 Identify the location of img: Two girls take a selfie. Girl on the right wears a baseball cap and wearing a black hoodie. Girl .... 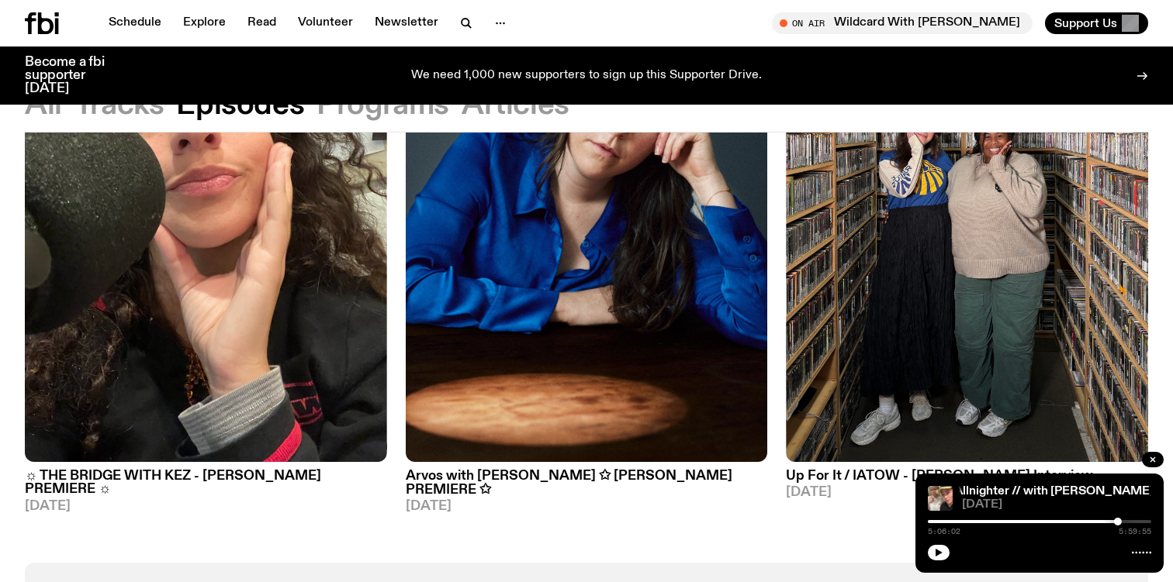
(940, 499).